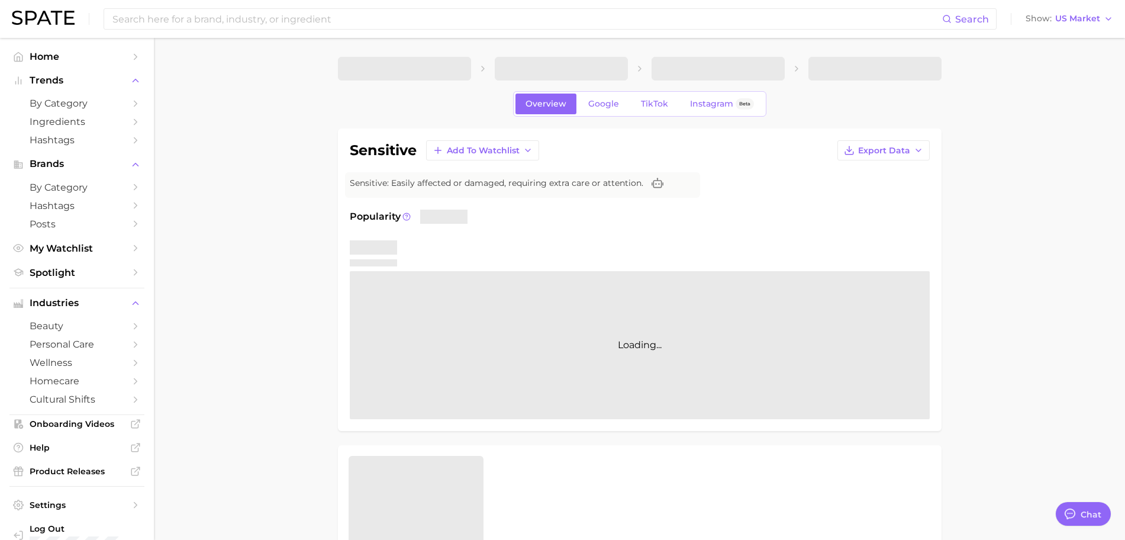 The image size is (1125, 540). I want to click on span: Add to Watchlist, so click(483, 150).